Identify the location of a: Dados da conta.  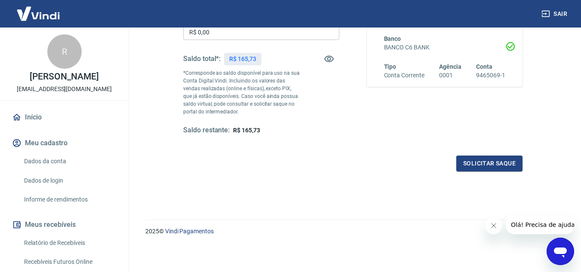
(69, 161).